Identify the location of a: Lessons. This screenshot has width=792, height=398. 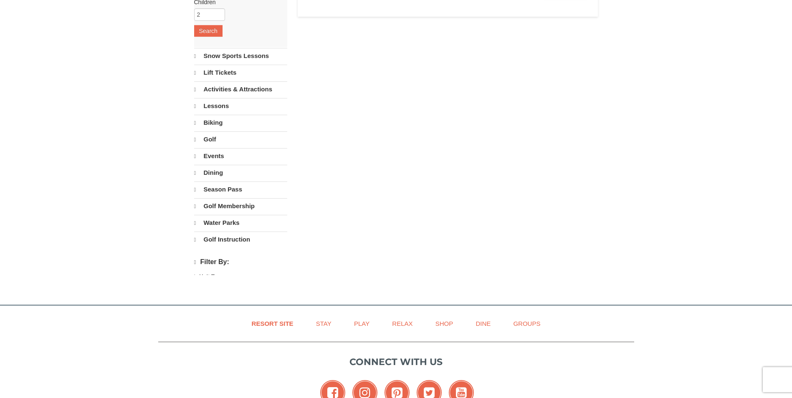
(241, 106).